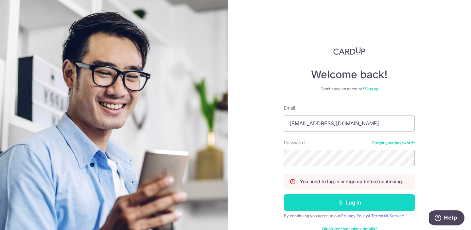 Image resolution: width=471 pixels, height=230 pixels. What do you see at coordinates (294, 143) in the screenshot?
I see `label: Password` at bounding box center [294, 143].